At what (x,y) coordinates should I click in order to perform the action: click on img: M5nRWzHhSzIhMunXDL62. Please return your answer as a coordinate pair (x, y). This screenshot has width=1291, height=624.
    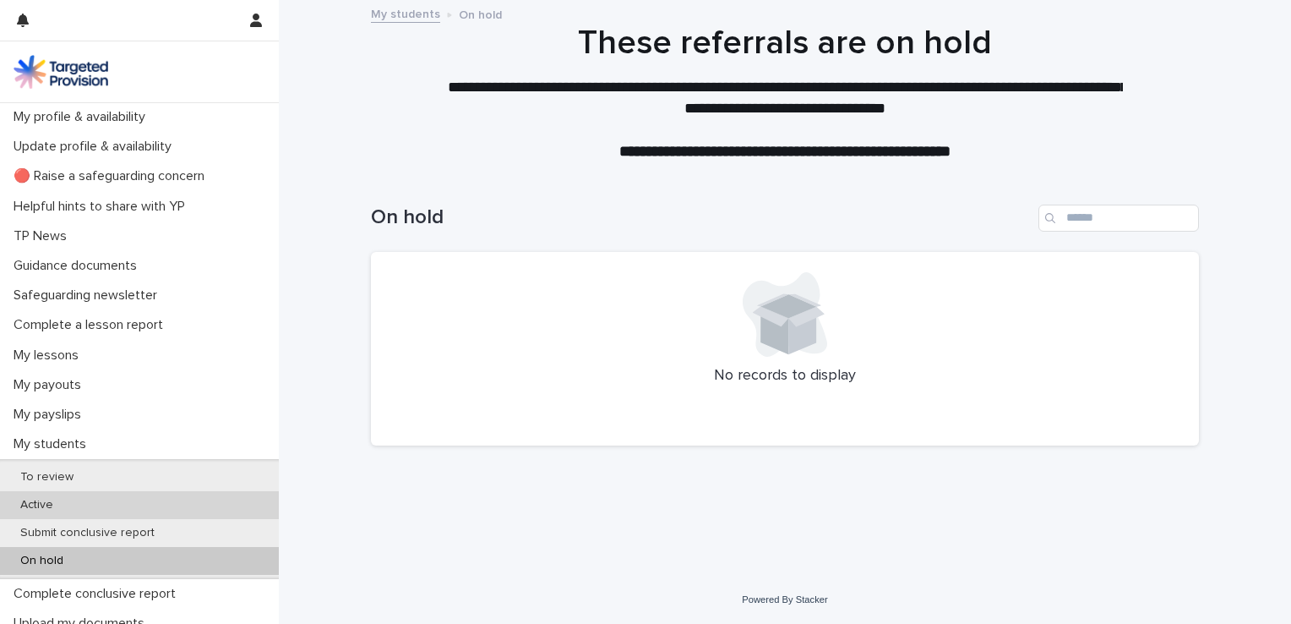
    Looking at the image, I should click on (61, 72).